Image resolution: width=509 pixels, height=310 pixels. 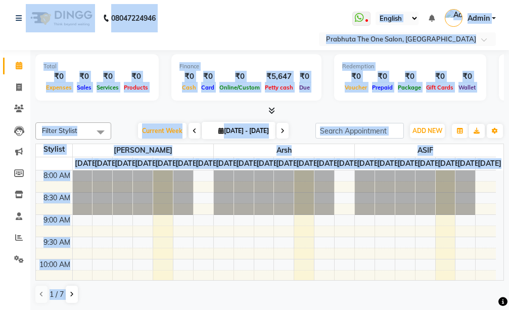 I want to click on span: Admin, so click(x=479, y=18).